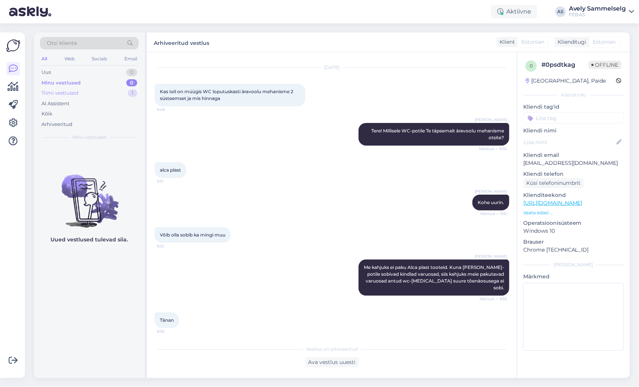 This screenshot has width=639, height=387. What do you see at coordinates (438, 134) in the screenshot?
I see `span: Tere! Millisele WC-potile Te täpsemalt äravoolu mehanisme otsite?` at bounding box center [438, 134].